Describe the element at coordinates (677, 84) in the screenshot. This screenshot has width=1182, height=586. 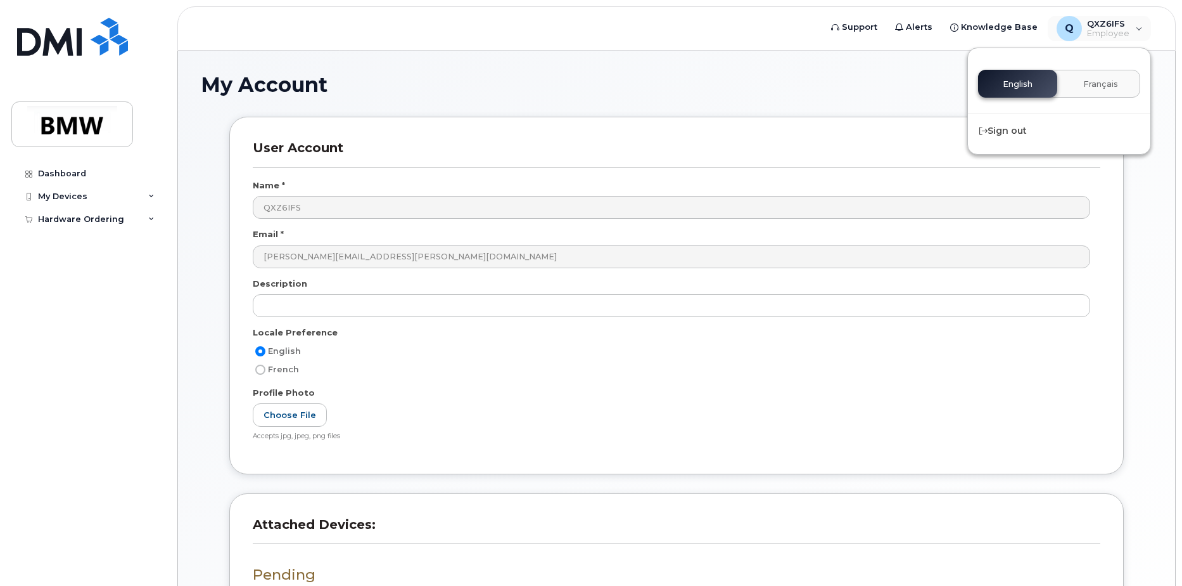
I see `h1: My Account` at that location.